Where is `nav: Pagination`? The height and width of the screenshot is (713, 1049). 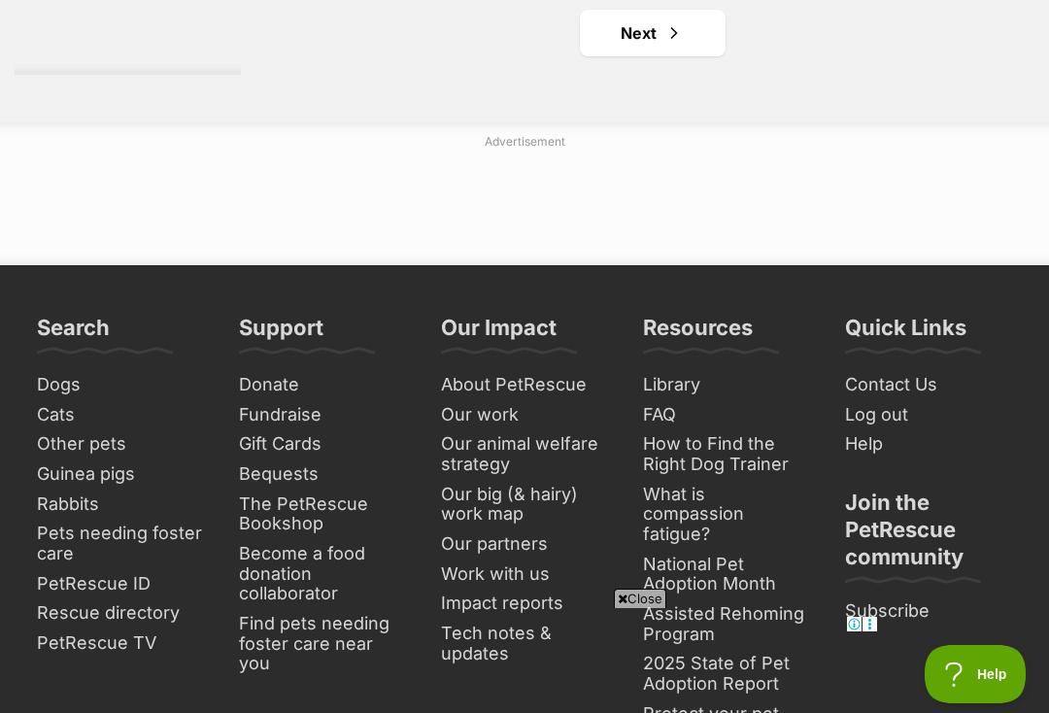
nav: Pagination is located at coordinates (652, 33).